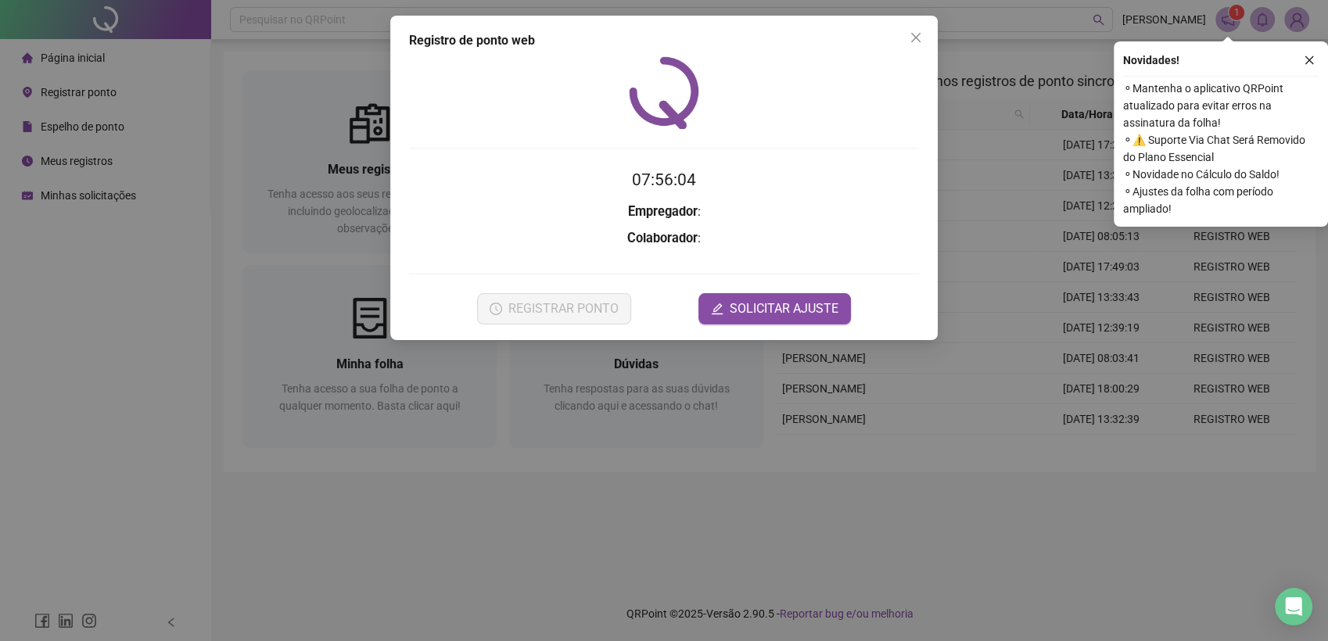 The width and height of the screenshot is (1328, 641). I want to click on span: SOLICITAR AJUSTE, so click(784, 309).